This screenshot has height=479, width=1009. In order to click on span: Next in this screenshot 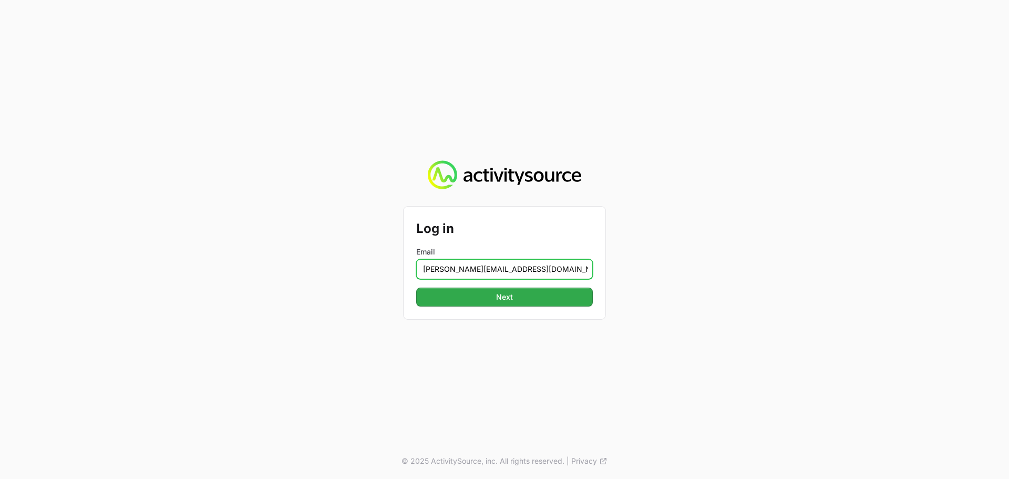, I will do `click(504, 297)`.